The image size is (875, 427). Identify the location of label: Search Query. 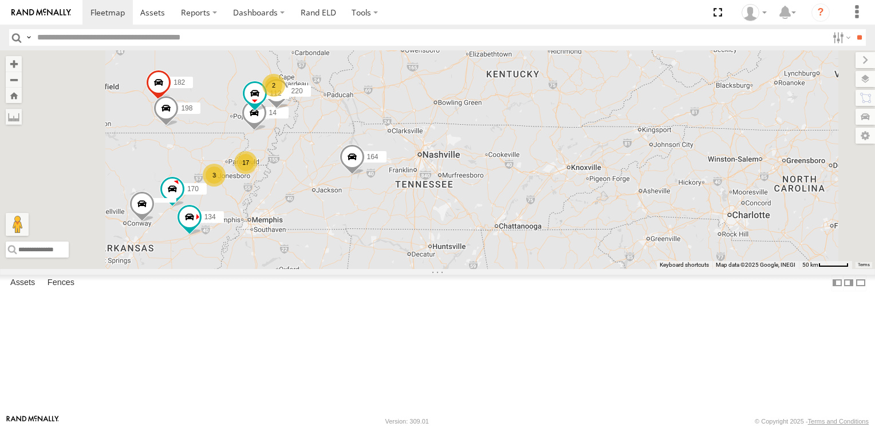
(29, 37).